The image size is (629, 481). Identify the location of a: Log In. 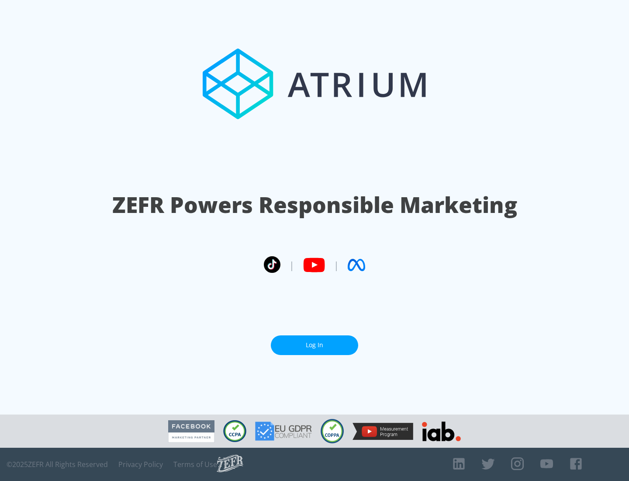
(315, 345).